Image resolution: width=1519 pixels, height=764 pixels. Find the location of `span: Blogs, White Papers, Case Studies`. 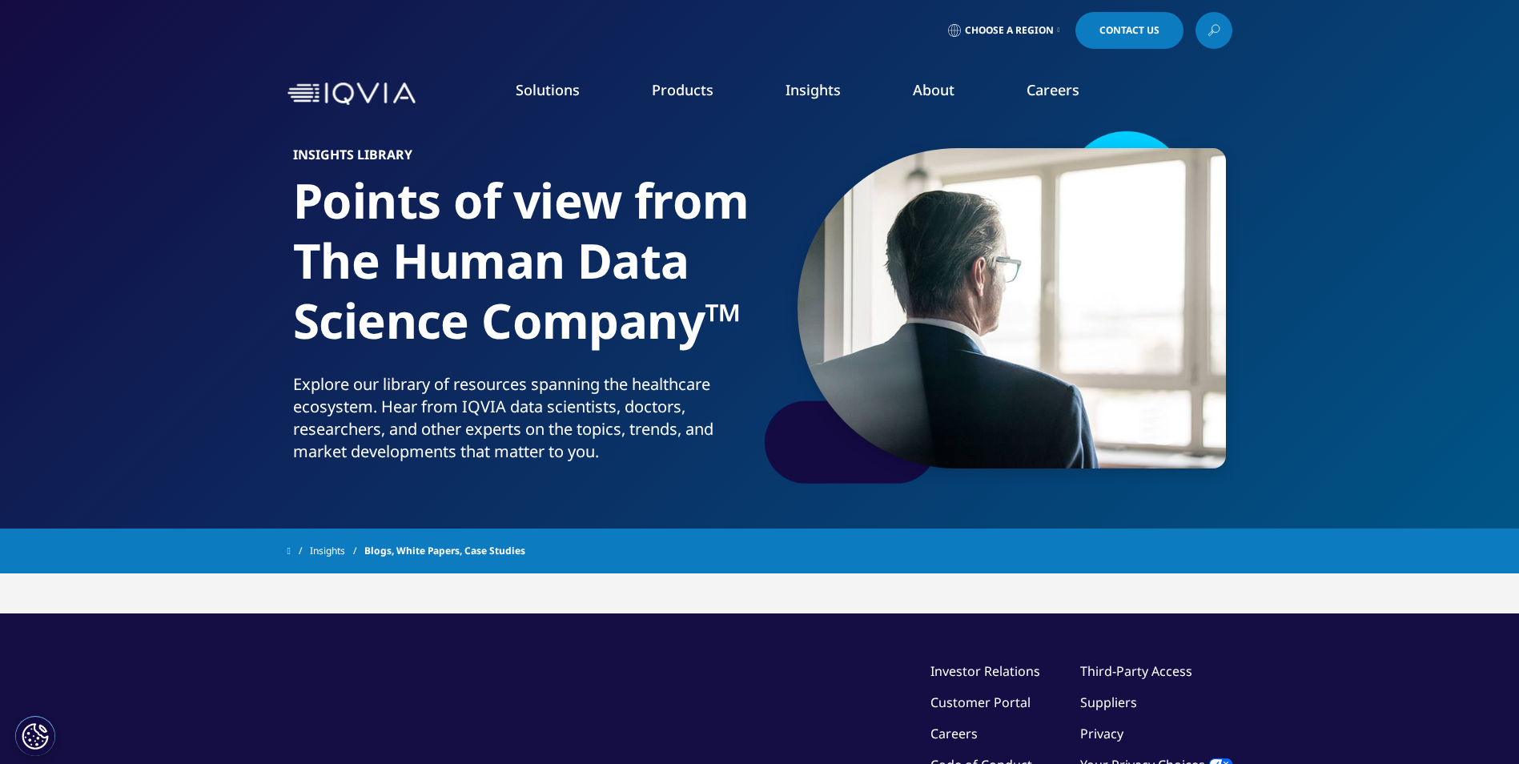

span: Blogs, White Papers, Case Studies is located at coordinates (444, 551).